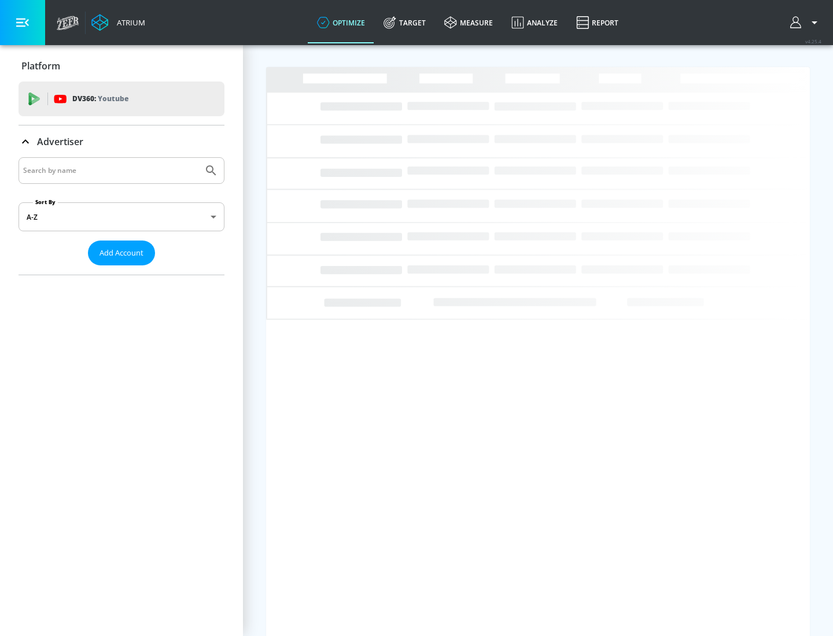  I want to click on p: DV360:, so click(100, 99).